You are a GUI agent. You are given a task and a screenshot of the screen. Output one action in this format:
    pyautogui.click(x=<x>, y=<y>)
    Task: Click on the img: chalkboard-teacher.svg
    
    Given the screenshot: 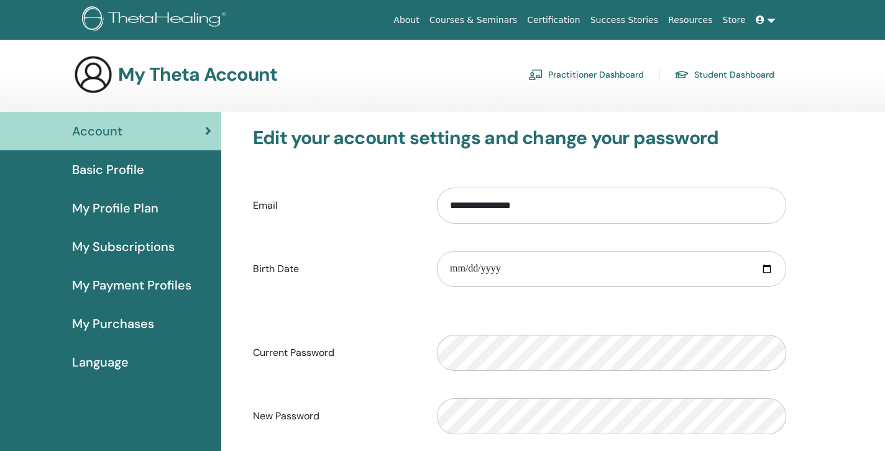 What is the action you would take?
    pyautogui.click(x=536, y=75)
    